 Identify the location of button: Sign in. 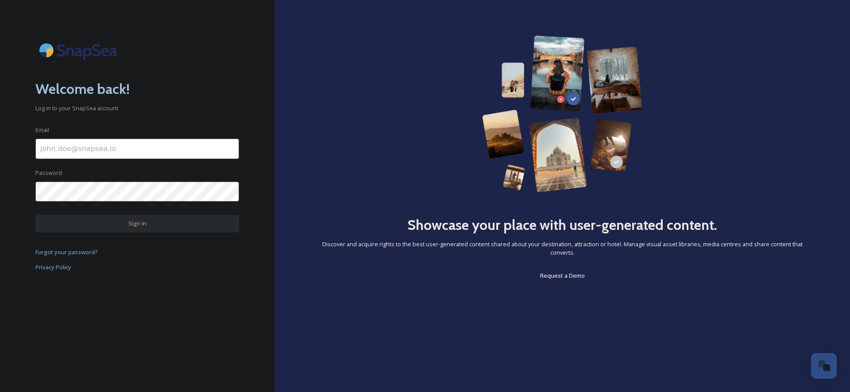
(137, 223).